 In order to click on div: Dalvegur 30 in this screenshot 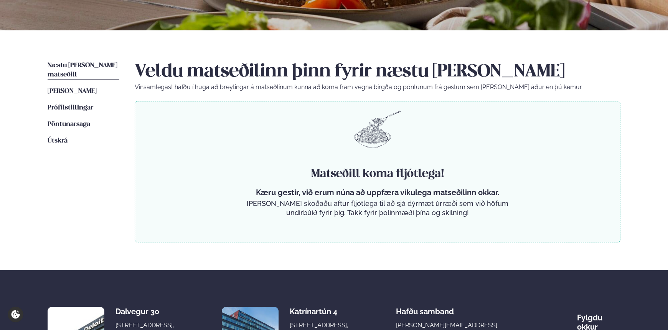, I will do `click(146, 311)`.